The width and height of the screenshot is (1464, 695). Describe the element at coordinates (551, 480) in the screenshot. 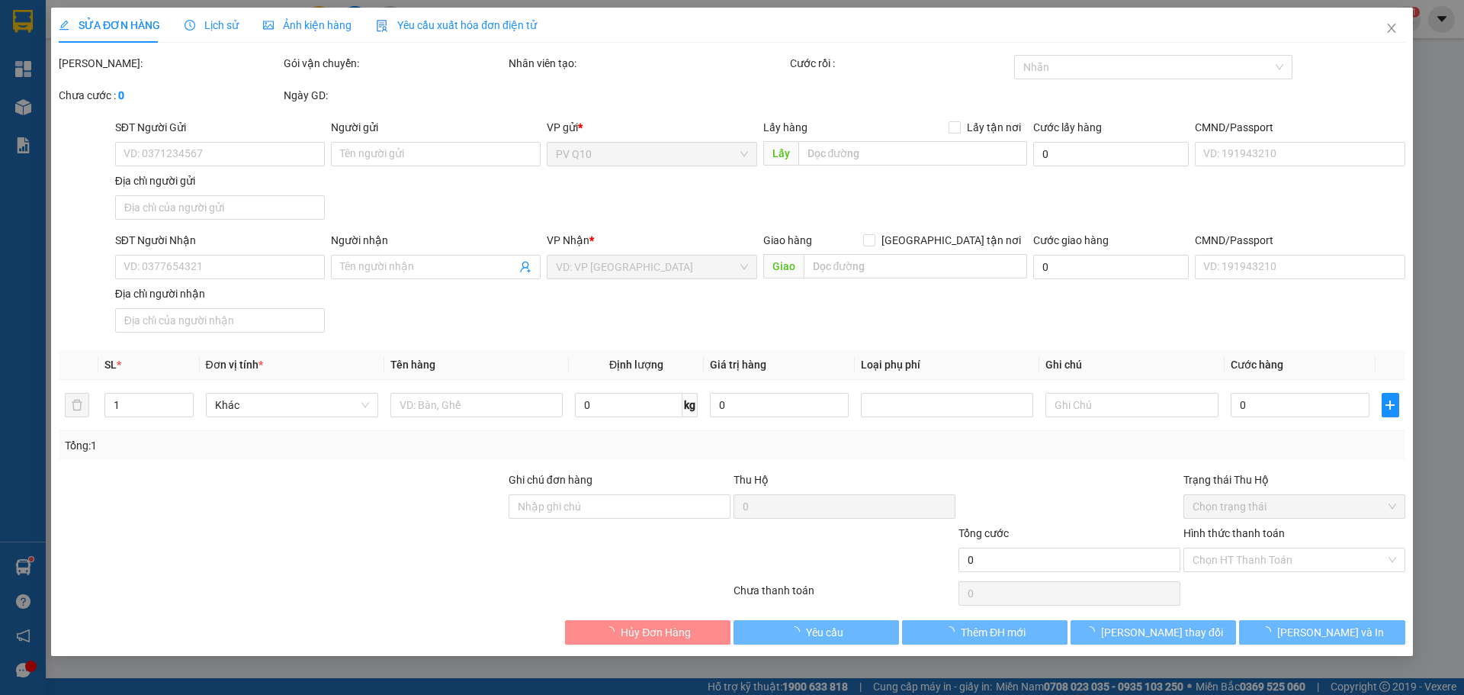

I see `label: Ghi chú đơn hàng` at that location.